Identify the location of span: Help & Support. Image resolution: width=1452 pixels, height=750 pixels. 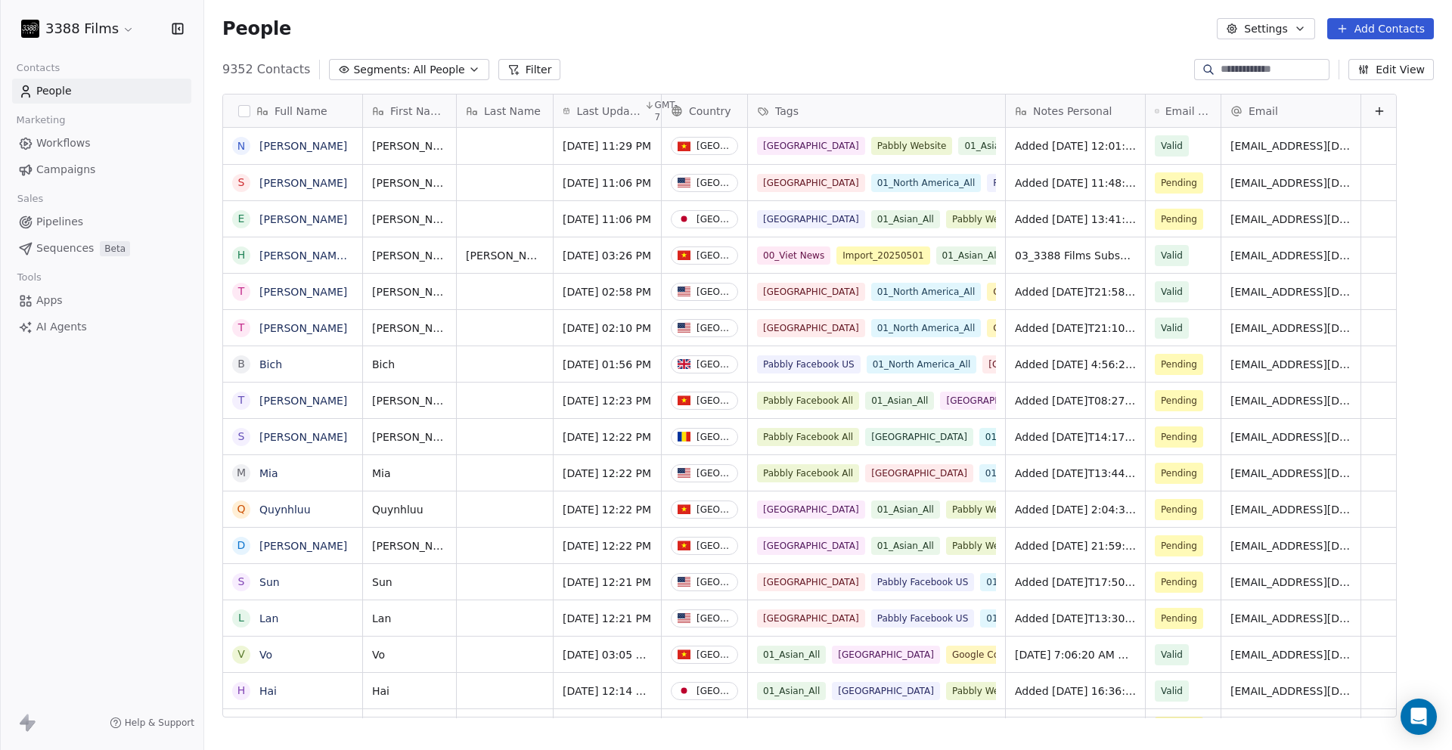
(160, 723).